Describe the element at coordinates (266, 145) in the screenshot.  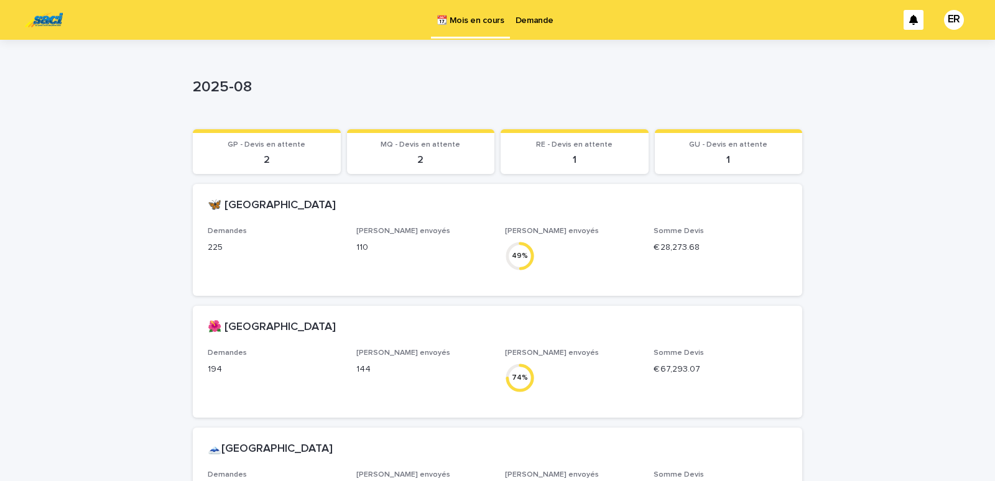
I see `span: GP - Devis en attente` at that location.